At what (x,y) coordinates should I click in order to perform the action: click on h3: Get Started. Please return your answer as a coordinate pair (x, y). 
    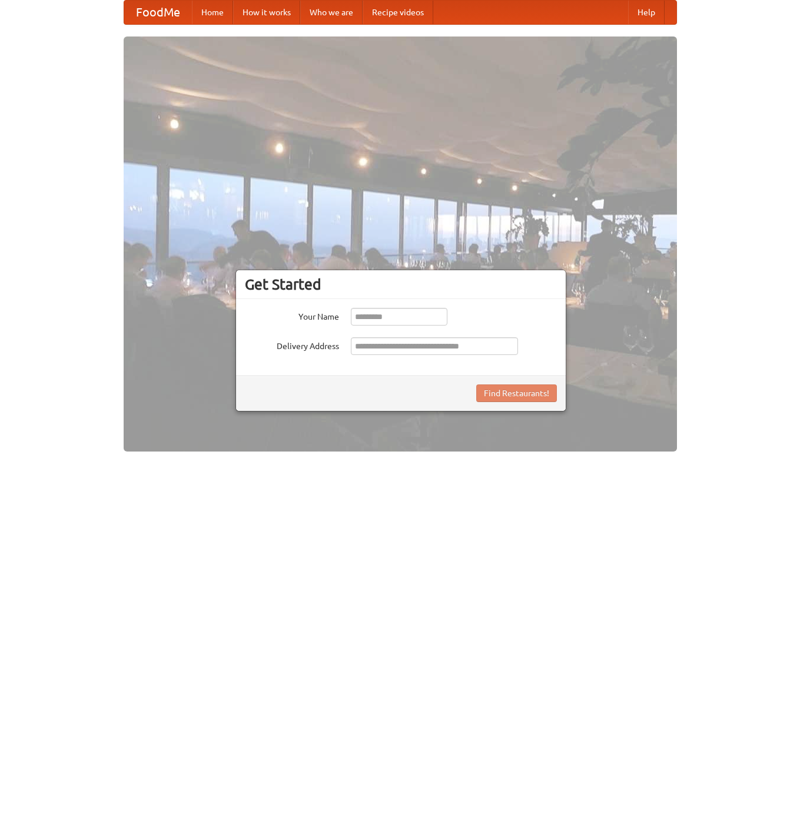
    Looking at the image, I should click on (401, 284).